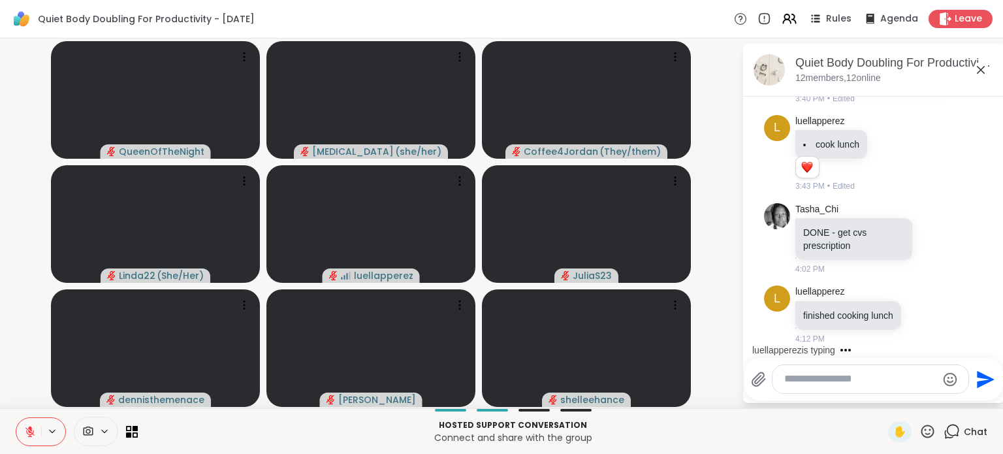 The image size is (1003, 454). Describe the element at coordinates (418, 152) in the screenshot. I see `span: ( she/her )` at that location.